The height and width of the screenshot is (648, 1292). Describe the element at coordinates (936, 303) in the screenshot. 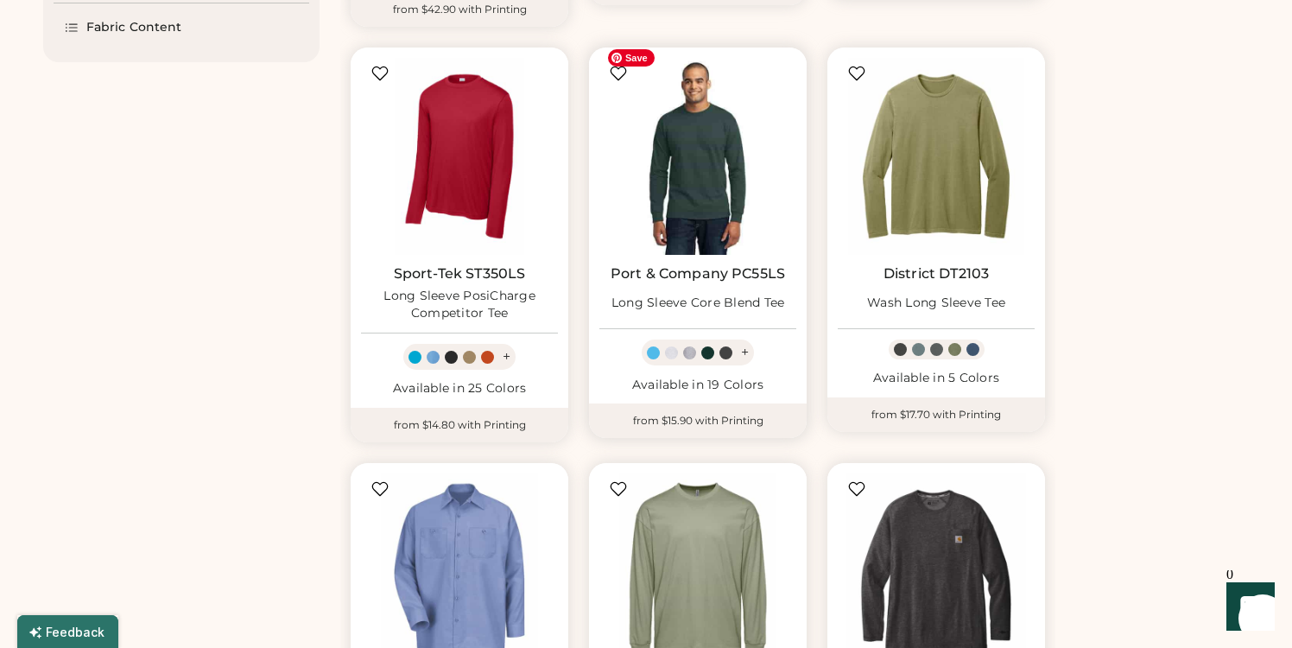

I see `div: Wash Long Sleeve Tee` at that location.